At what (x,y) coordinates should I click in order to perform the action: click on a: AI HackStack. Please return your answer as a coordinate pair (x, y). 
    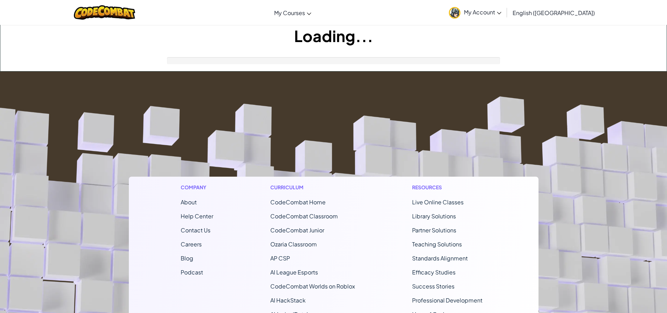
    Looking at the image, I should click on (288, 300).